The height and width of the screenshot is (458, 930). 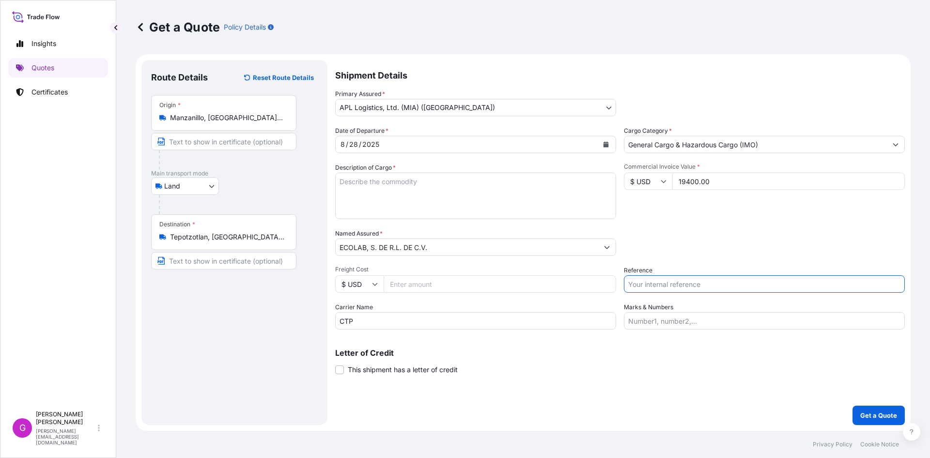 What do you see at coordinates (179, 77) in the screenshot?
I see `p: Route Details` at bounding box center [179, 77].